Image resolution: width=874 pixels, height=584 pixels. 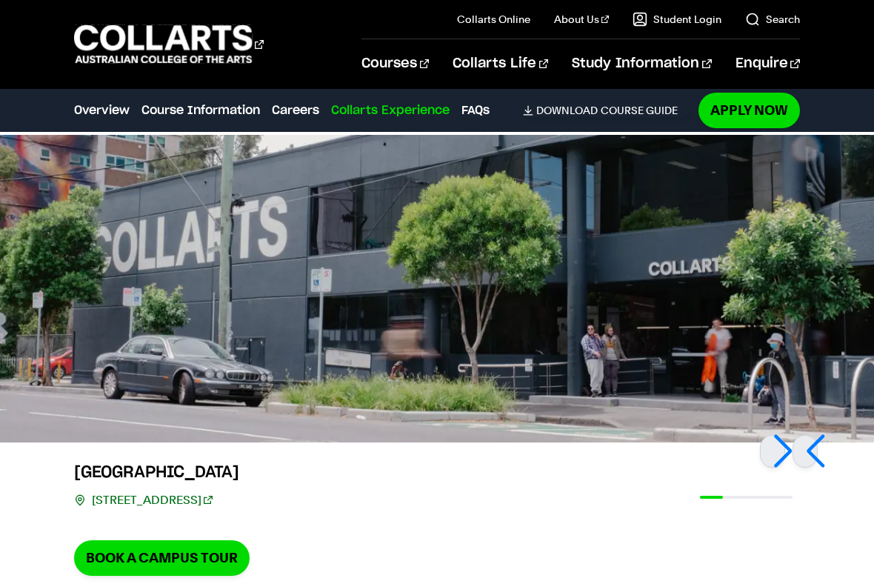 What do you see at coordinates (169, 44) in the screenshot?
I see `div: Go to homepage` at bounding box center [169, 44].